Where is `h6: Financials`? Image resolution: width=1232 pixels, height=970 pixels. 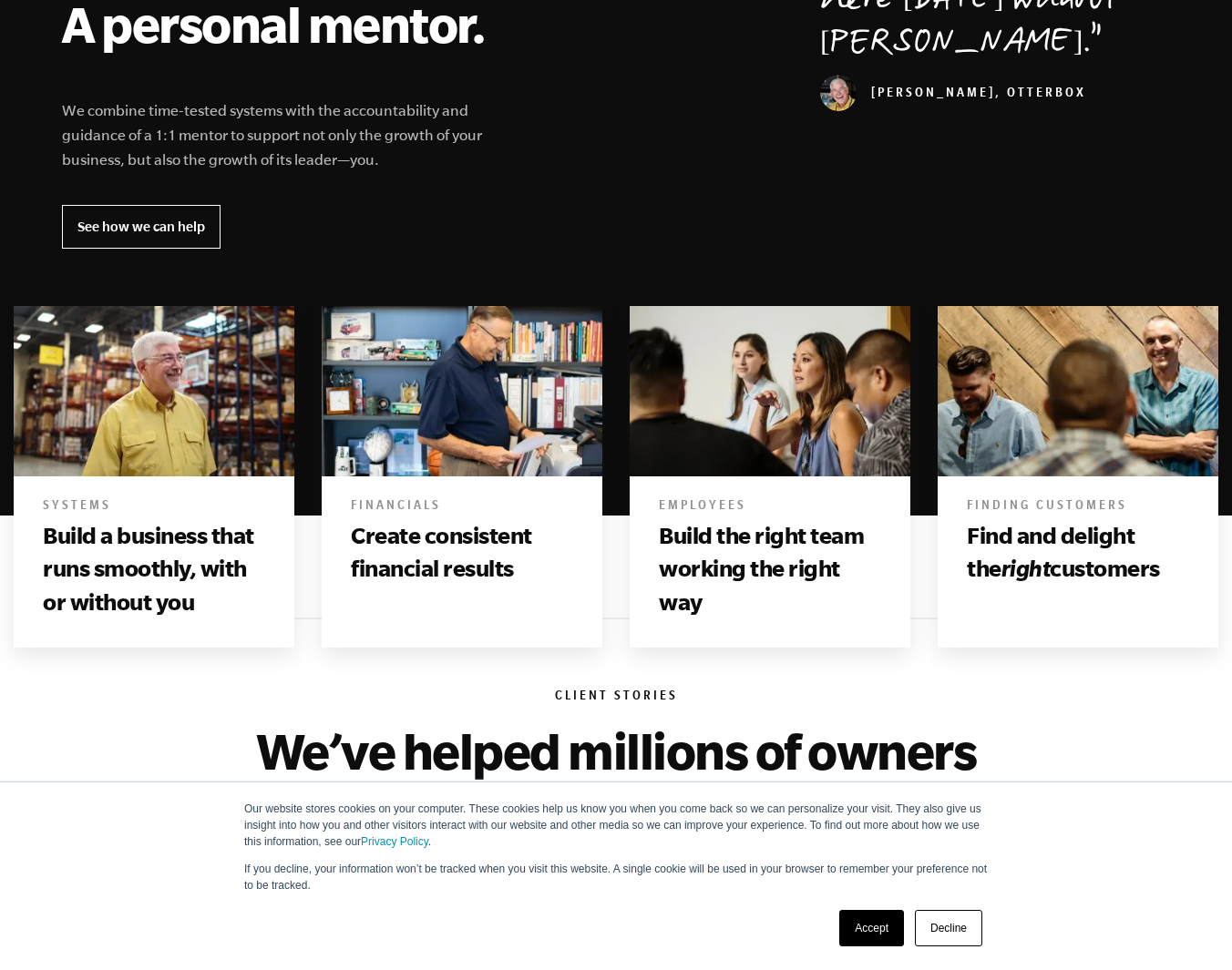
h6: Financials is located at coordinates (462, 508).